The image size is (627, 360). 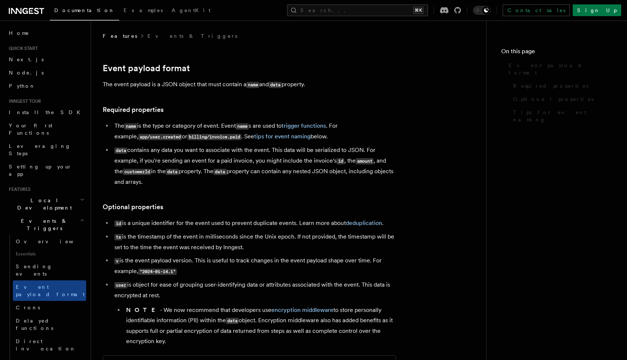 I want to click on span: Optional properties, so click(x=553, y=99).